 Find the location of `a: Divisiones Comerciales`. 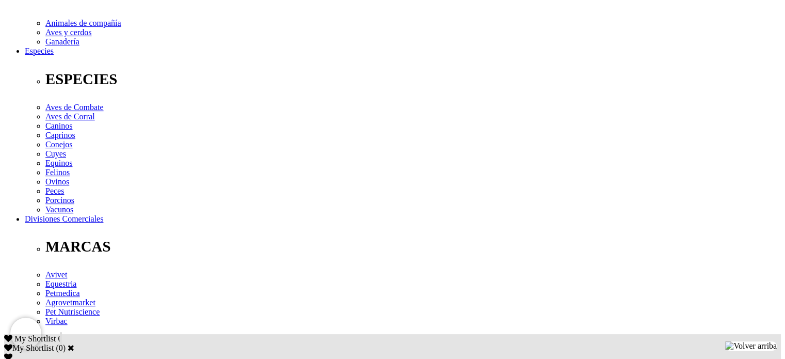

a: Divisiones Comerciales is located at coordinates (64, 218).